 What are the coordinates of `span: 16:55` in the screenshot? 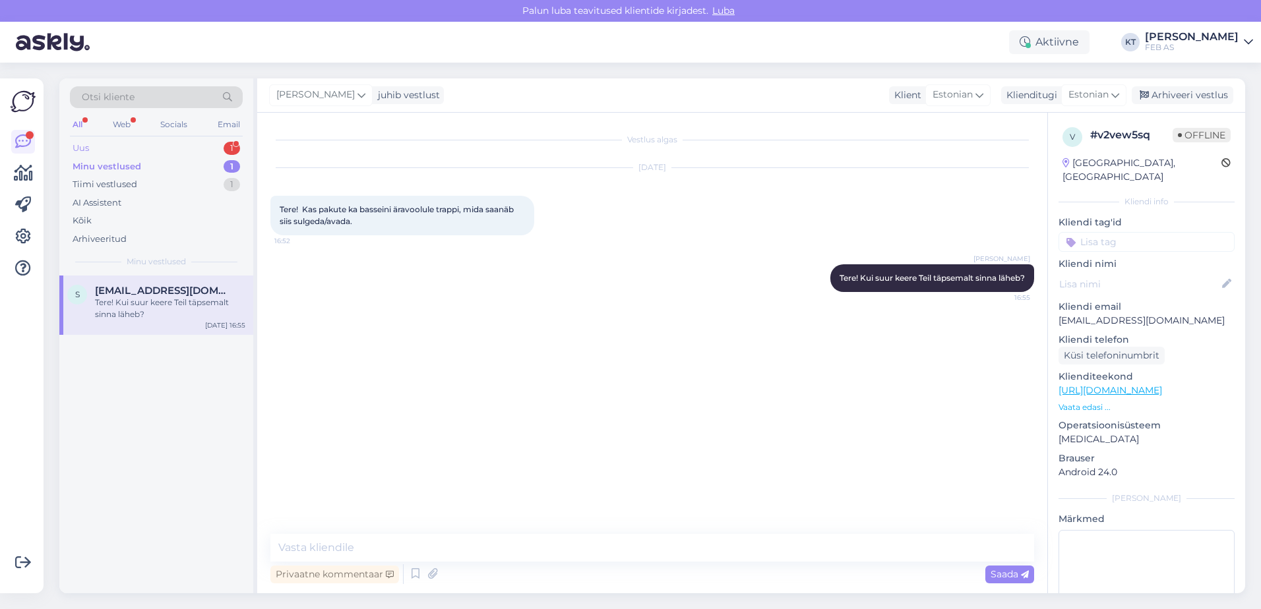 It's located at (1005, 297).